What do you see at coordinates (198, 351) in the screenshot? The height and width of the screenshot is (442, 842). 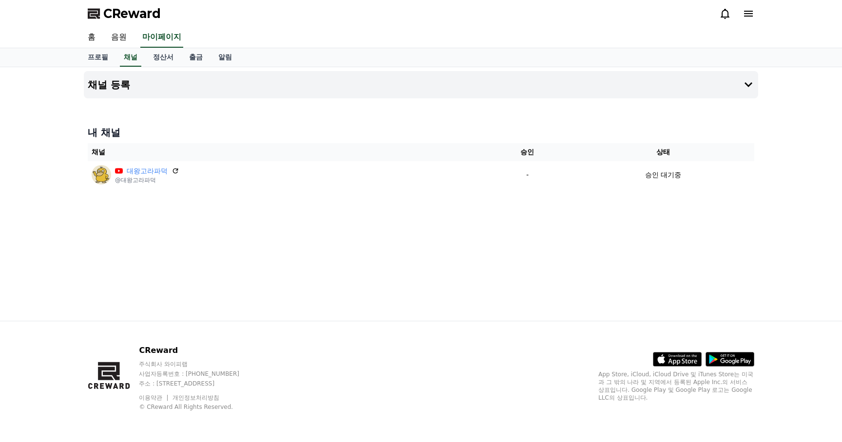 I see `p: CReward` at bounding box center [198, 351].